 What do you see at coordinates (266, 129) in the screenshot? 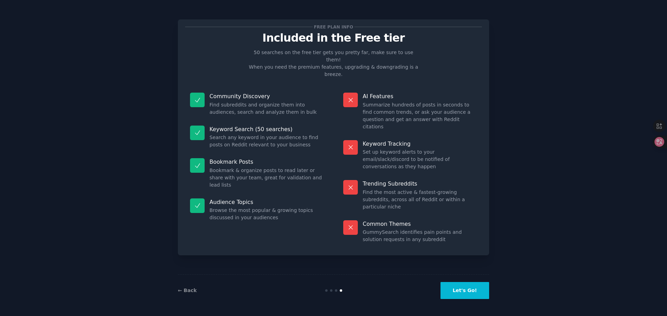
I see `p: Keyword Search (50 searches)` at bounding box center [266, 129].